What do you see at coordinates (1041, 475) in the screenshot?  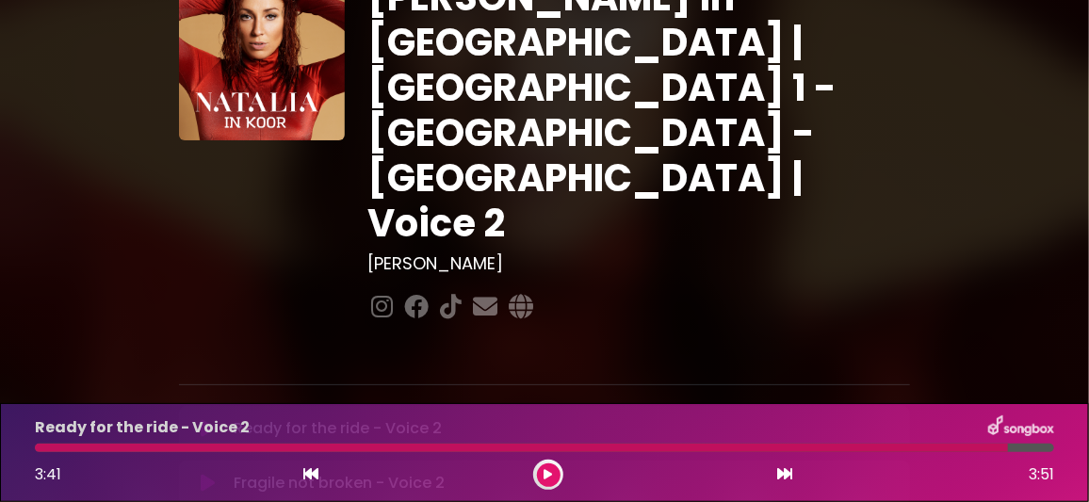 I see `span: 3:51` at bounding box center [1041, 475].